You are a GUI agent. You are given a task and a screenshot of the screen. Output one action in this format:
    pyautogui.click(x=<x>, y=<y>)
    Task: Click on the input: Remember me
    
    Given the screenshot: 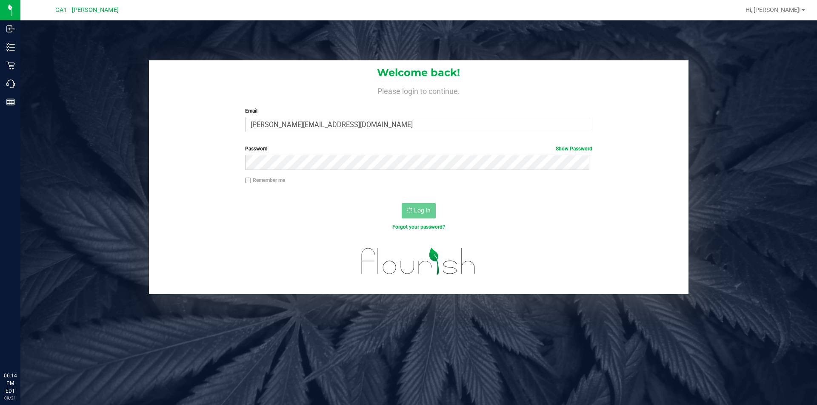 What is the action you would take?
    pyautogui.click(x=248, y=181)
    